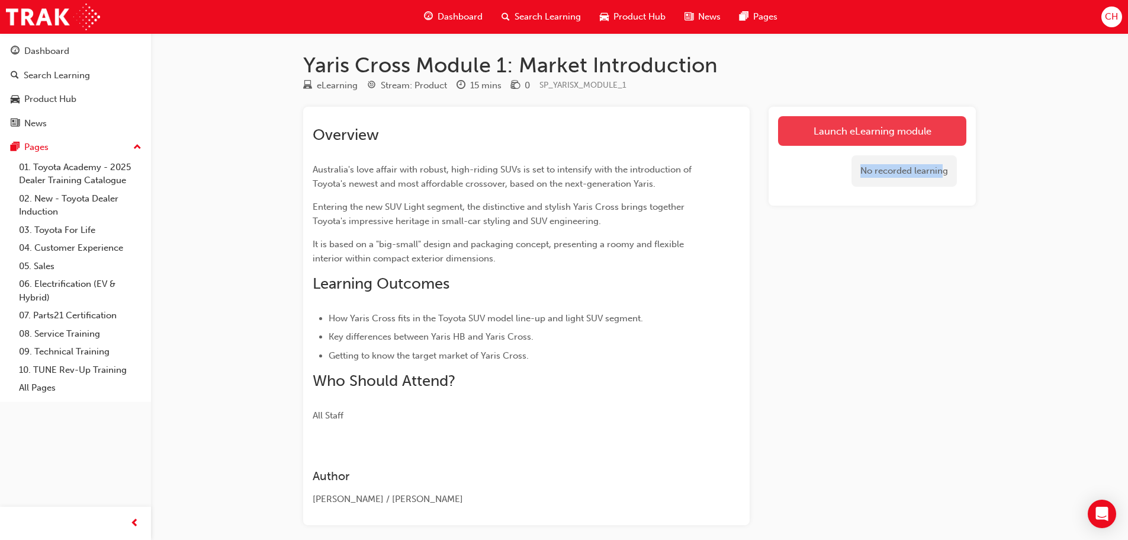  Describe the element at coordinates (505, 476) in the screenshot. I see `h3: Author` at that location.